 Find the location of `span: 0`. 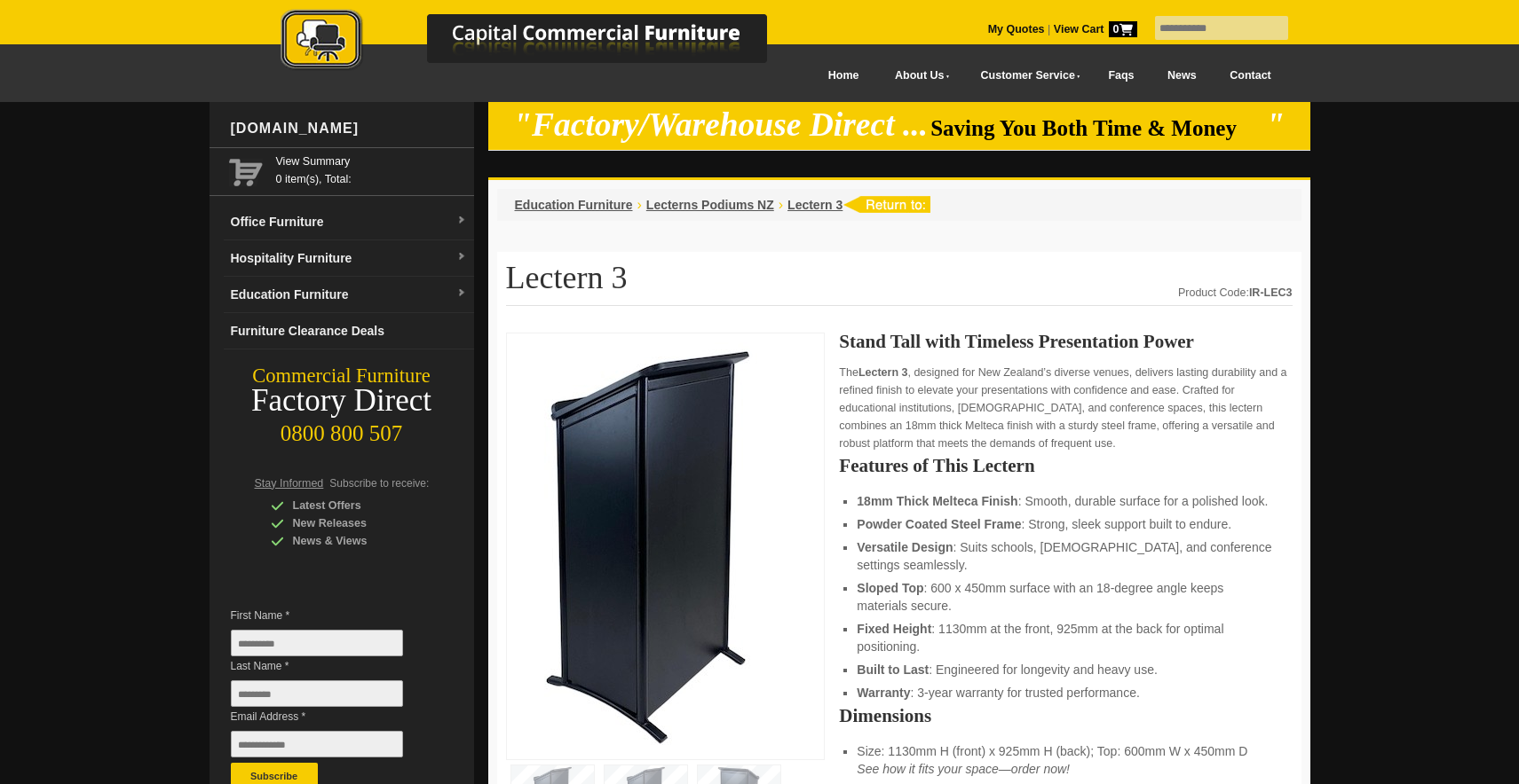

span: 0 is located at coordinates (1123, 30).